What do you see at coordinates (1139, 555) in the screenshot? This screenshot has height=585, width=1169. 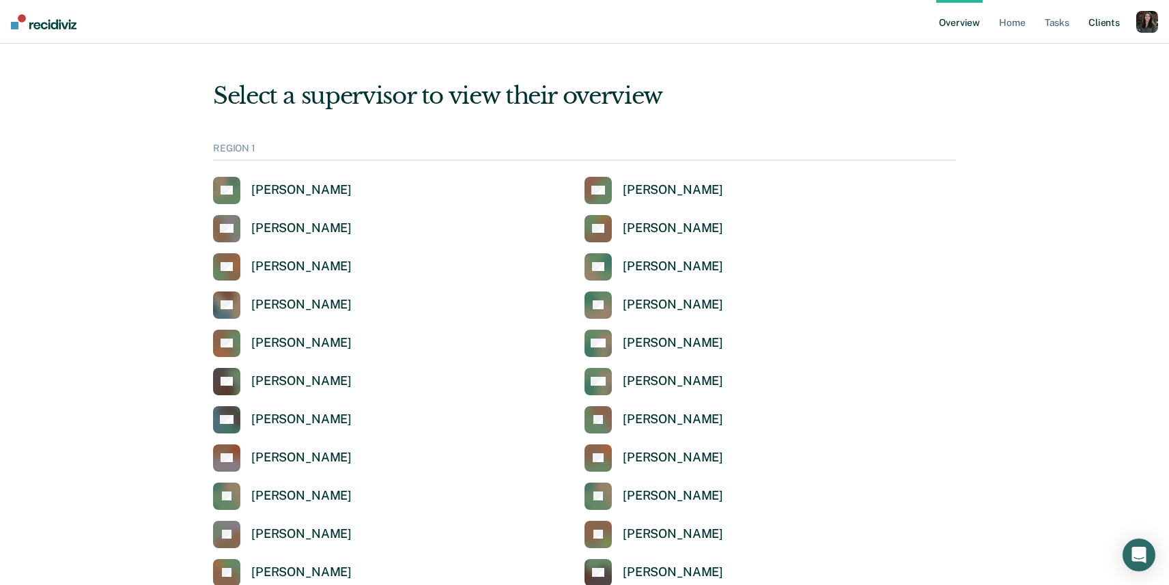 I see `div: Open Intercom Messenger` at bounding box center [1139, 555].